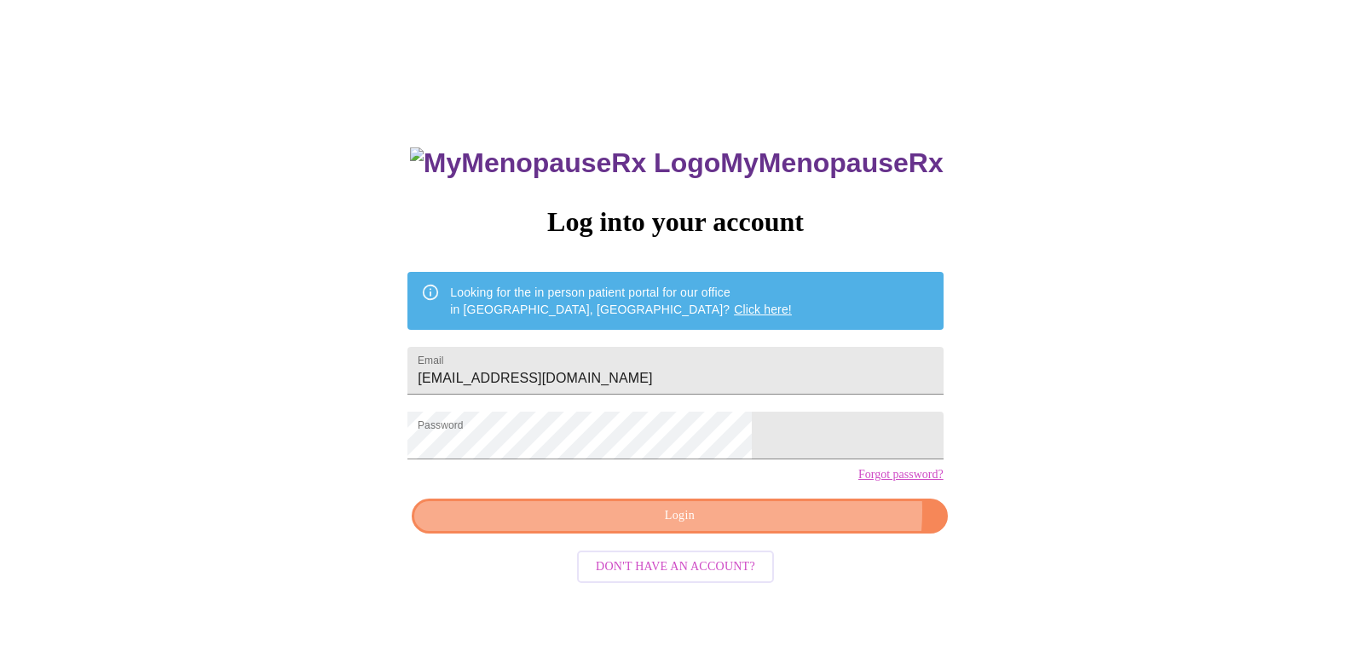 This screenshot has width=1351, height=652. Describe the element at coordinates (675, 567) in the screenshot. I see `button: Don't have an account?` at that location.